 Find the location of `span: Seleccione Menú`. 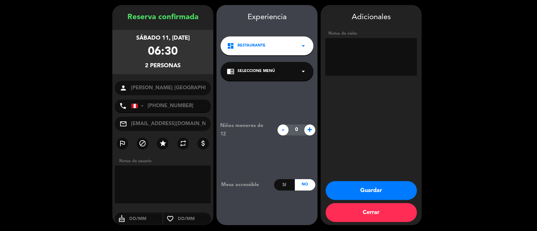

span: Seleccione Menú is located at coordinates (256, 71).